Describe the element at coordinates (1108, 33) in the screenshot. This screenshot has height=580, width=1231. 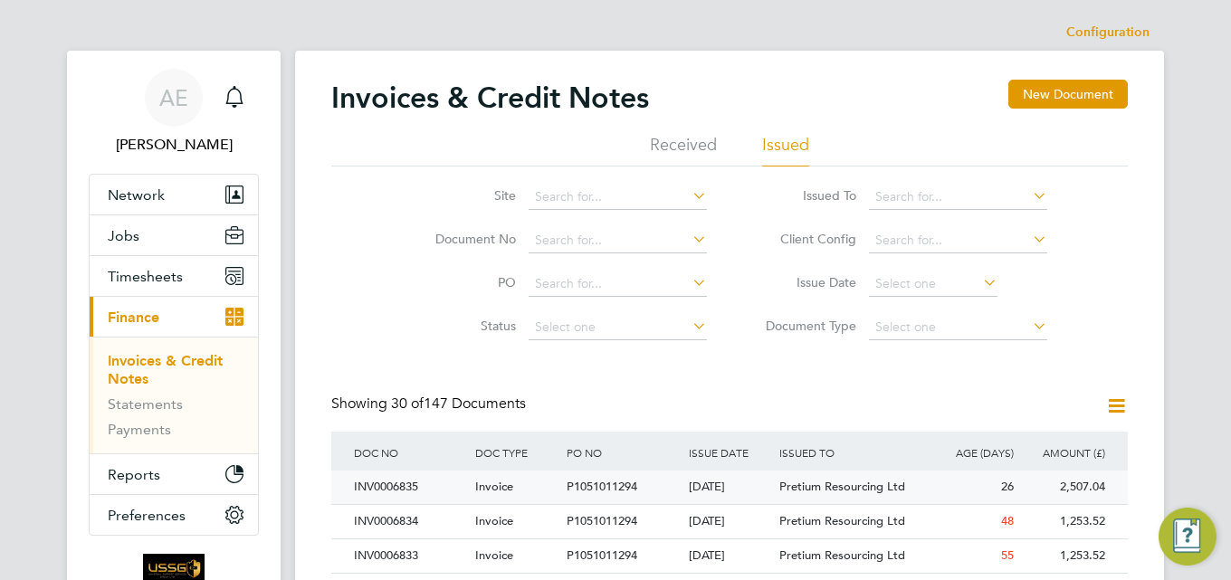
I see `li: Configuration` at that location.